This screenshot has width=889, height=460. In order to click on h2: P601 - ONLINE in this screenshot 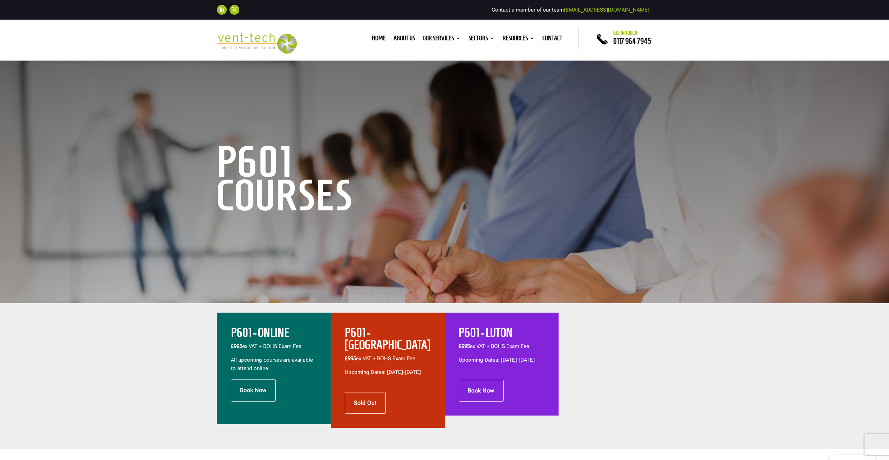, I will do `click(274, 334)`.